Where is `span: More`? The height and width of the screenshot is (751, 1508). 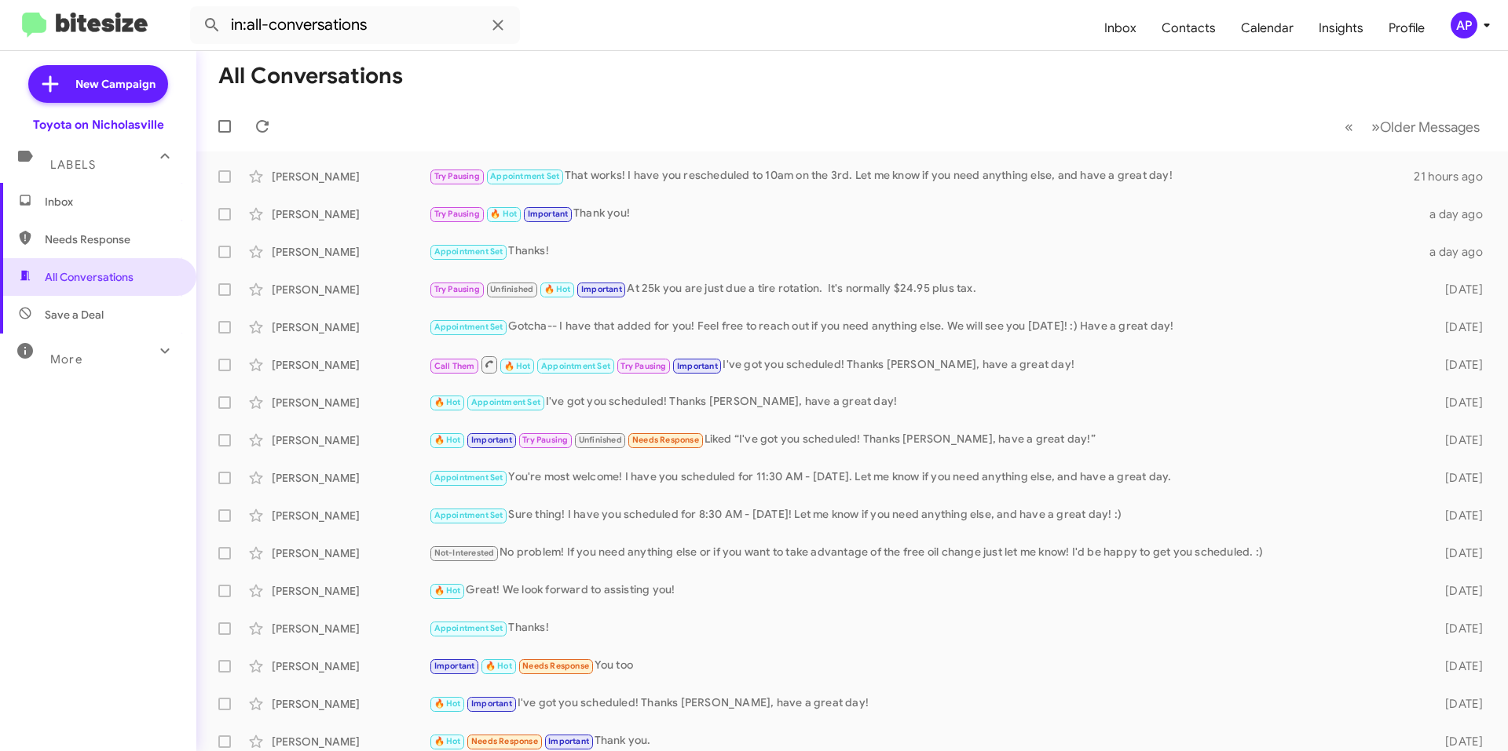
span: More is located at coordinates (66, 360).